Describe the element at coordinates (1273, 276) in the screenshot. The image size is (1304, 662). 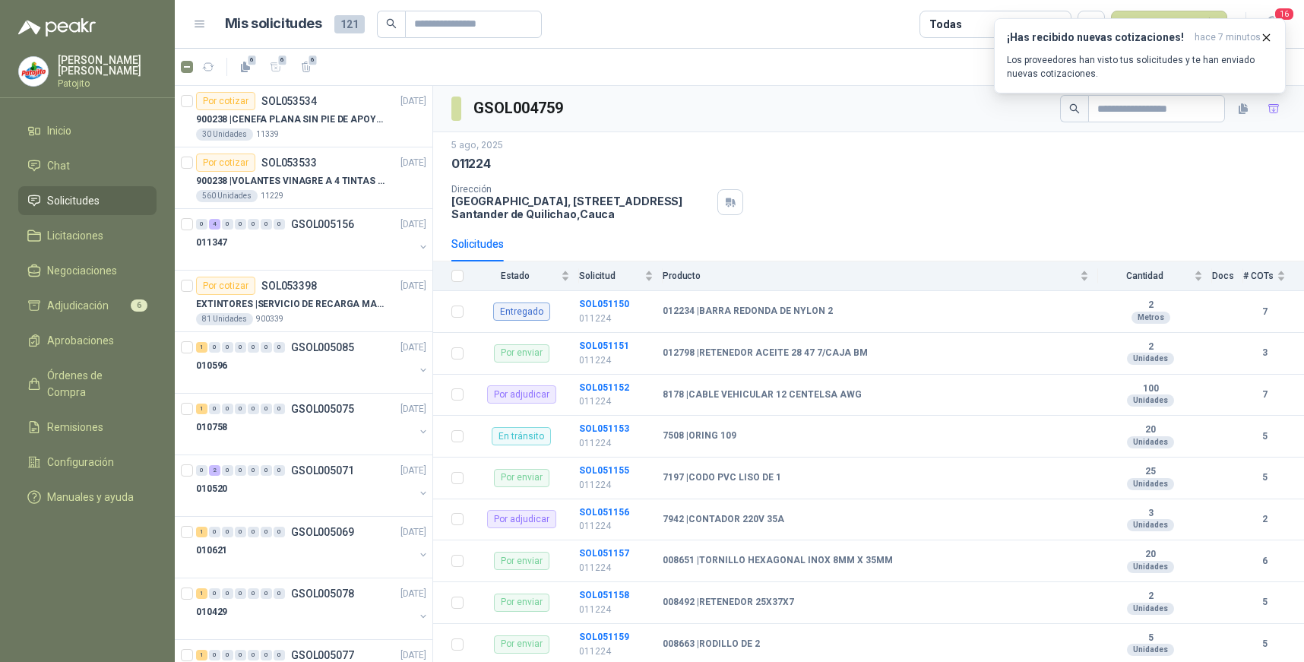
I see `th: # COTs` at that location.